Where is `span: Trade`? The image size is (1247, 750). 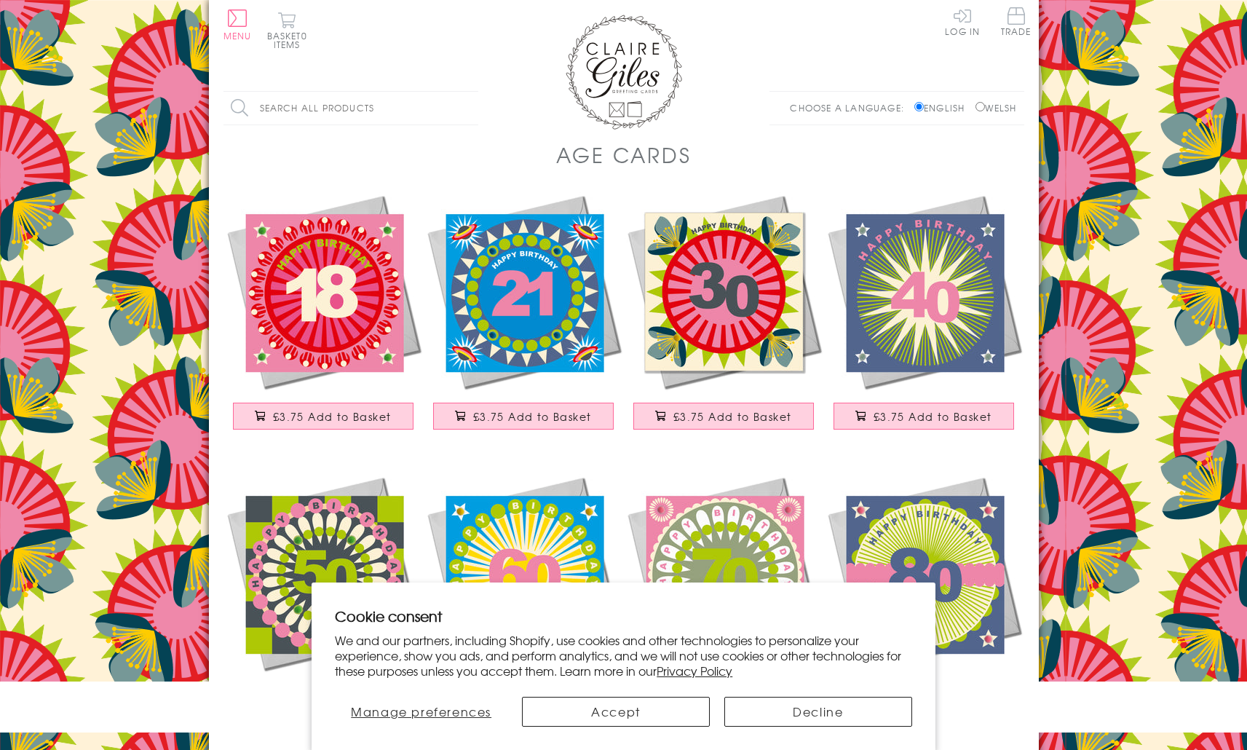 span: Trade is located at coordinates (1016, 21).